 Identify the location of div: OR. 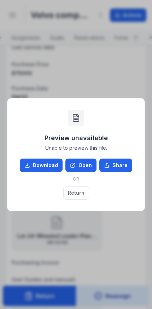
(76, 179).